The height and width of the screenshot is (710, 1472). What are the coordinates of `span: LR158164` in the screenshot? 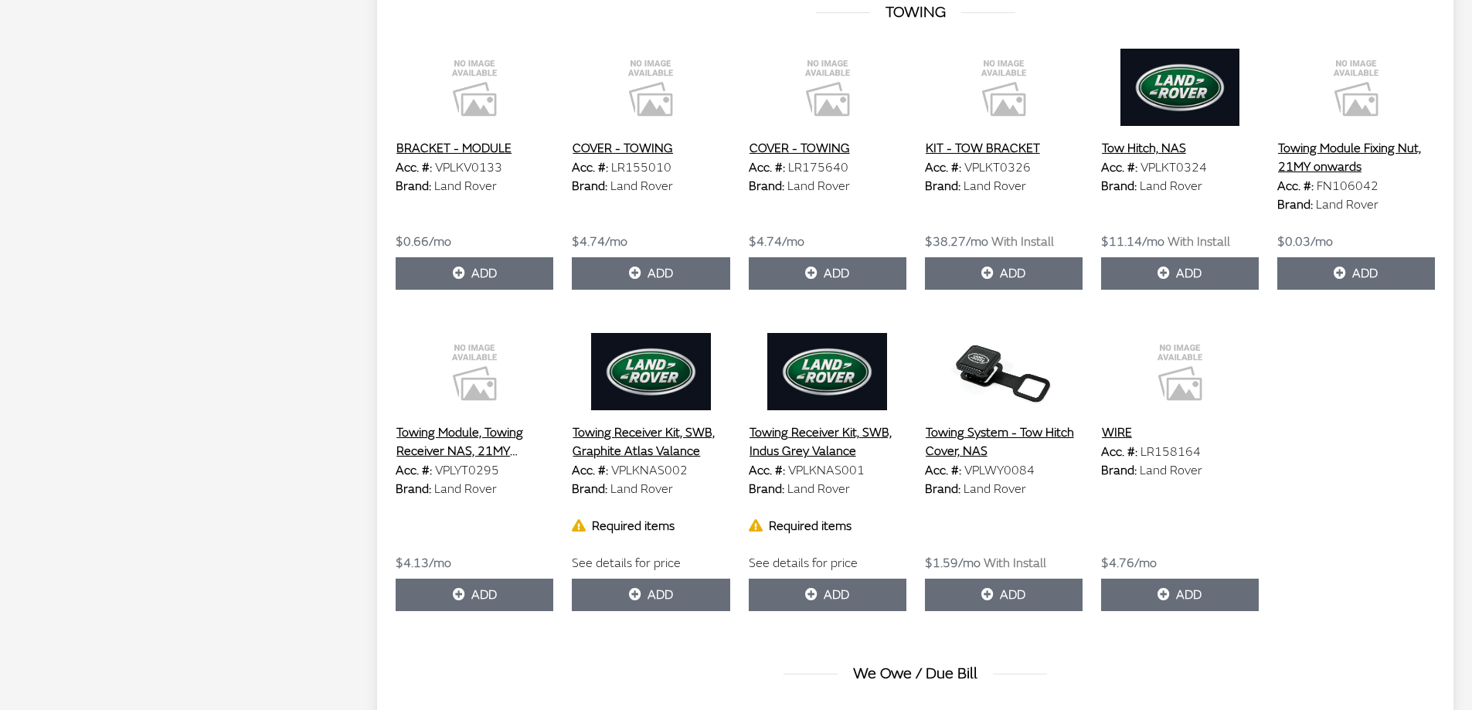 It's located at (1171, 452).